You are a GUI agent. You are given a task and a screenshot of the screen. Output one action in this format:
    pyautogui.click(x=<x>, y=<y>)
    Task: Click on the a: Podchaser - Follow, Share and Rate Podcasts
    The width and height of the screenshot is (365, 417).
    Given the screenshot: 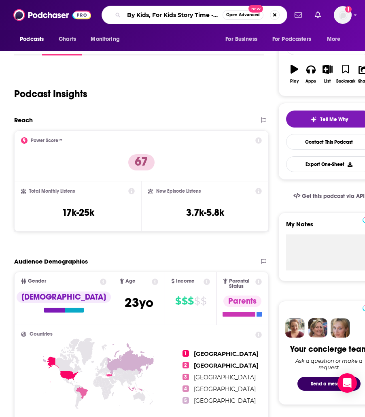 What is the action you would take?
    pyautogui.click(x=52, y=15)
    